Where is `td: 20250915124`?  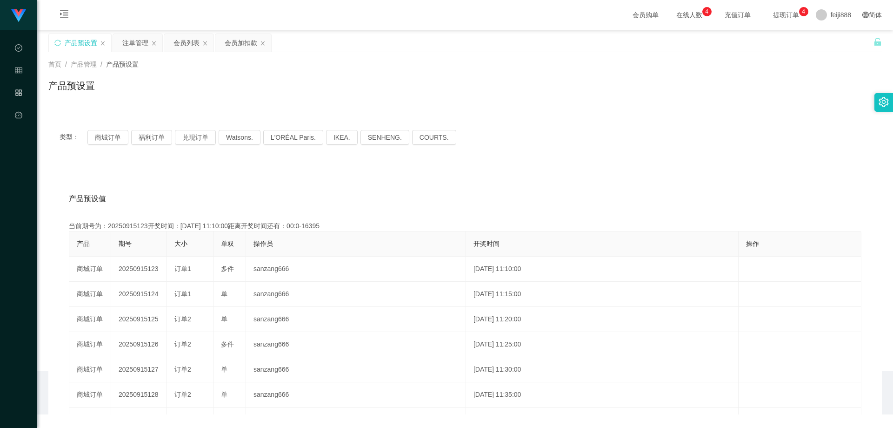
td: 20250915124 is located at coordinates (139, 294).